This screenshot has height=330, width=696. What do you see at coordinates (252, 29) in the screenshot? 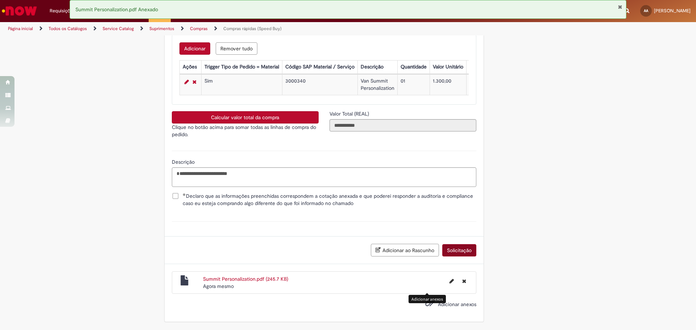
I see `a: Compras rápidas (Speed Buy)` at bounding box center [252, 29].